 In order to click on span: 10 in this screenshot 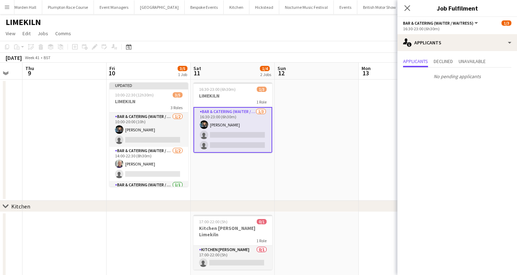, I will do `click(112, 73)`.